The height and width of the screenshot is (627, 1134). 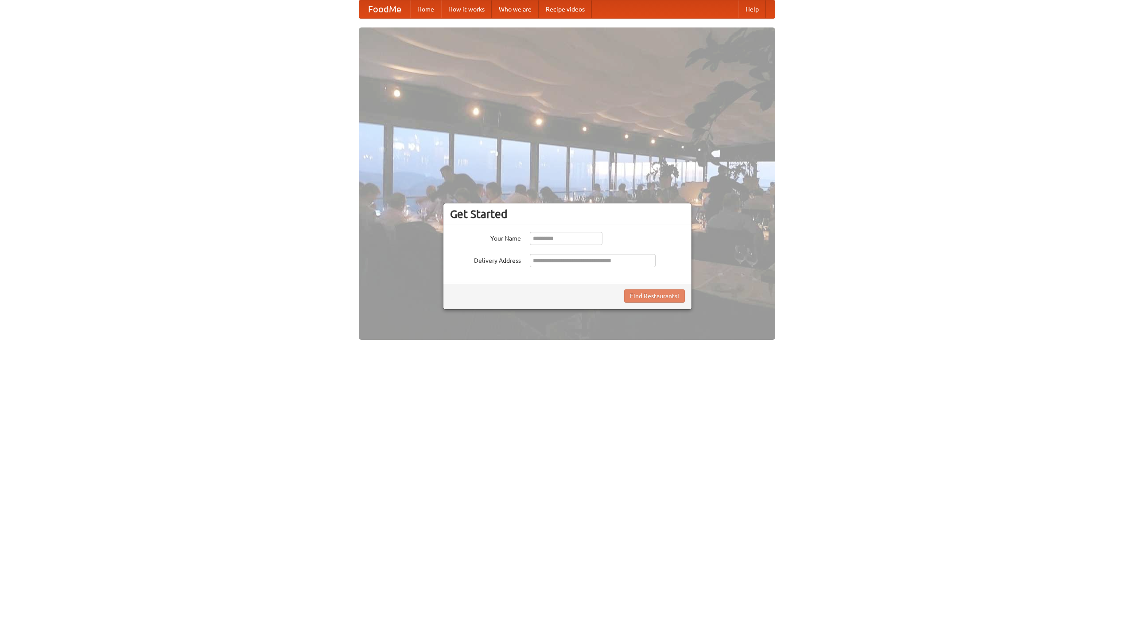 What do you see at coordinates (654, 296) in the screenshot?
I see `button: Find Restaurants!` at bounding box center [654, 296].